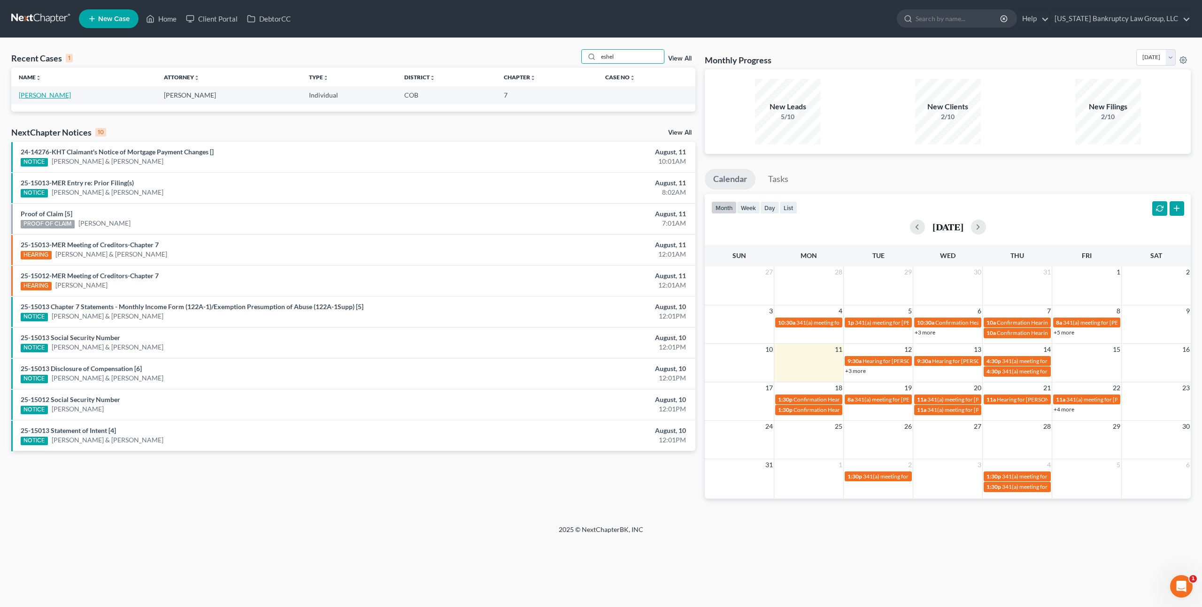  What do you see at coordinates (680, 59) in the screenshot?
I see `a: View All` at bounding box center [680, 59].